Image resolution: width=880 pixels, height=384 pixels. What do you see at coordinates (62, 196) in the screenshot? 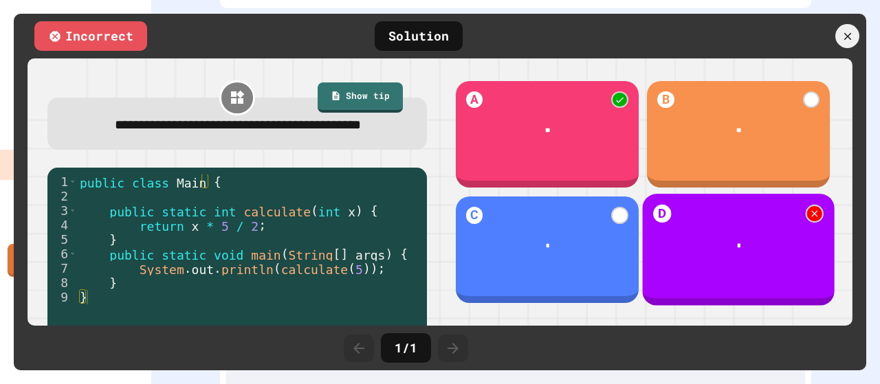
I see `div: 2` at bounding box center [62, 196].